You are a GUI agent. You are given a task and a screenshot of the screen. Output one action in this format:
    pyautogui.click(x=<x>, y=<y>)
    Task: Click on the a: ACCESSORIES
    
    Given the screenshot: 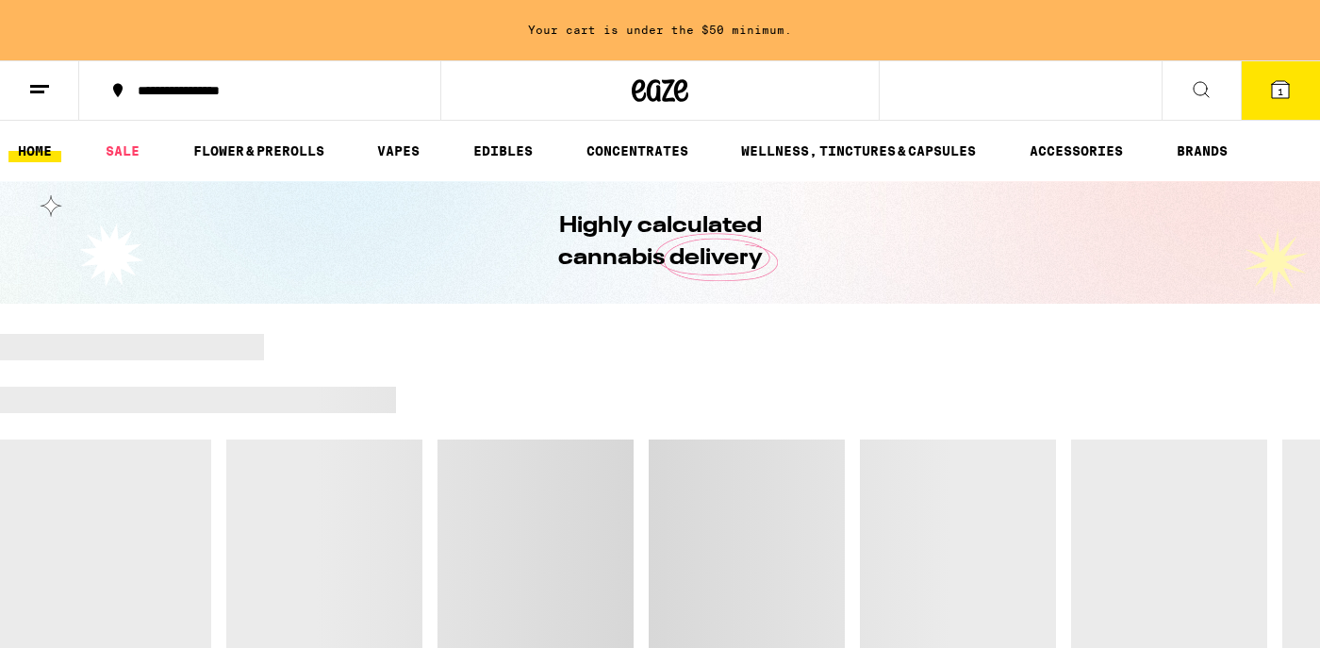 What is the action you would take?
    pyautogui.click(x=1075, y=151)
    